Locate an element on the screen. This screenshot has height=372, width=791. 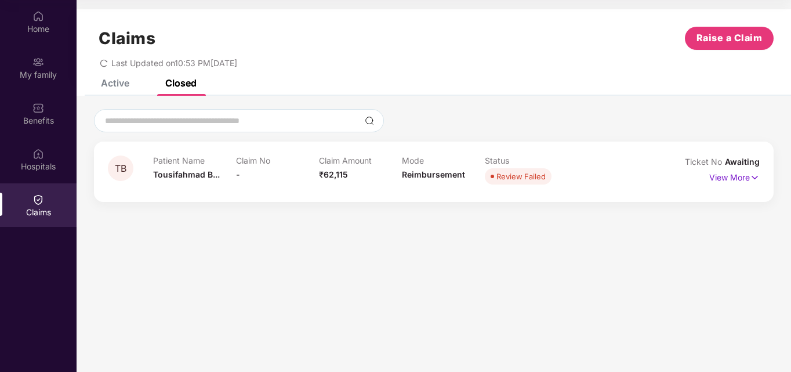
span: Ticket No is located at coordinates (705, 161).